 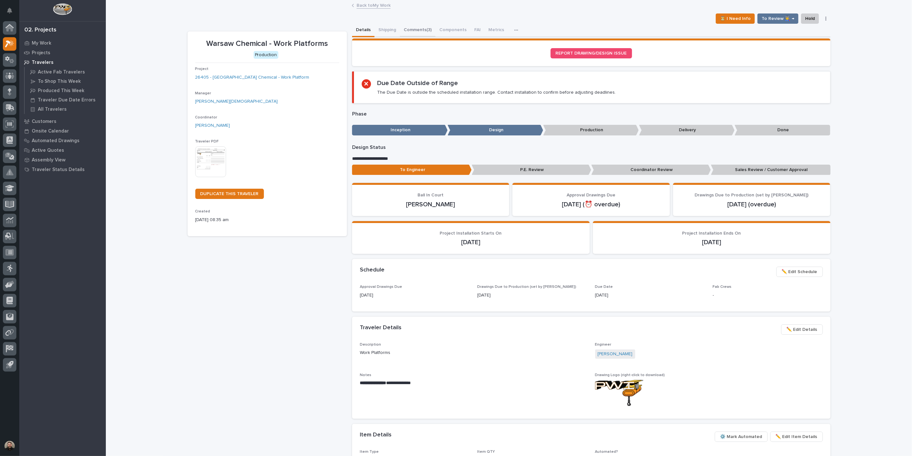 I want to click on p: Customers, so click(x=44, y=122).